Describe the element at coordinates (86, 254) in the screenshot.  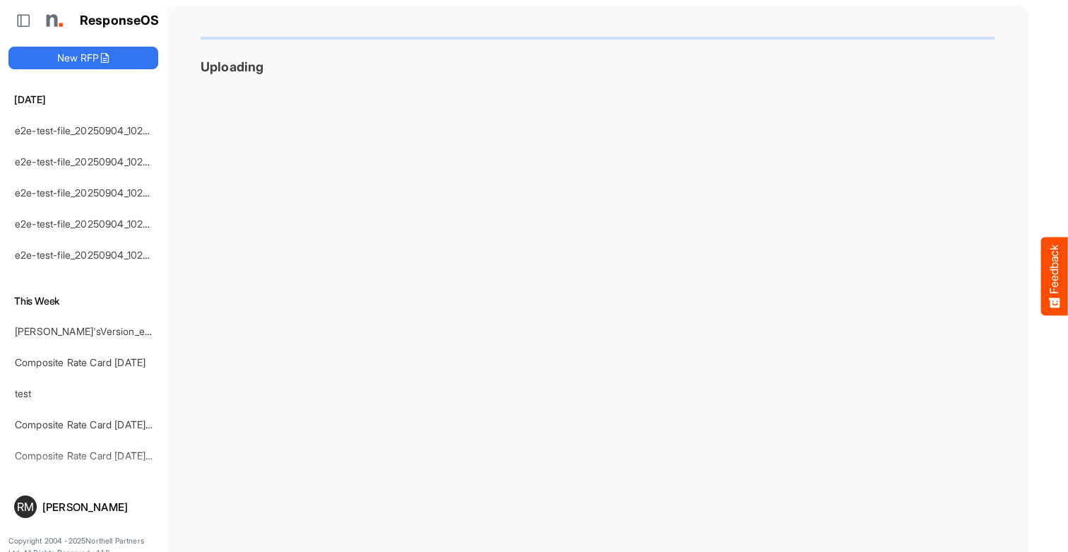
I see `a: e2e-test-file_20250904_102615` at that location.